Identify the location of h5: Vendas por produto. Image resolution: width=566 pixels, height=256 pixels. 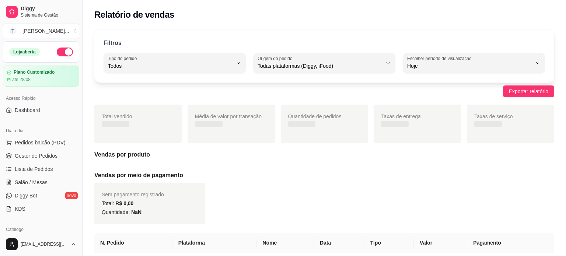
(324, 155).